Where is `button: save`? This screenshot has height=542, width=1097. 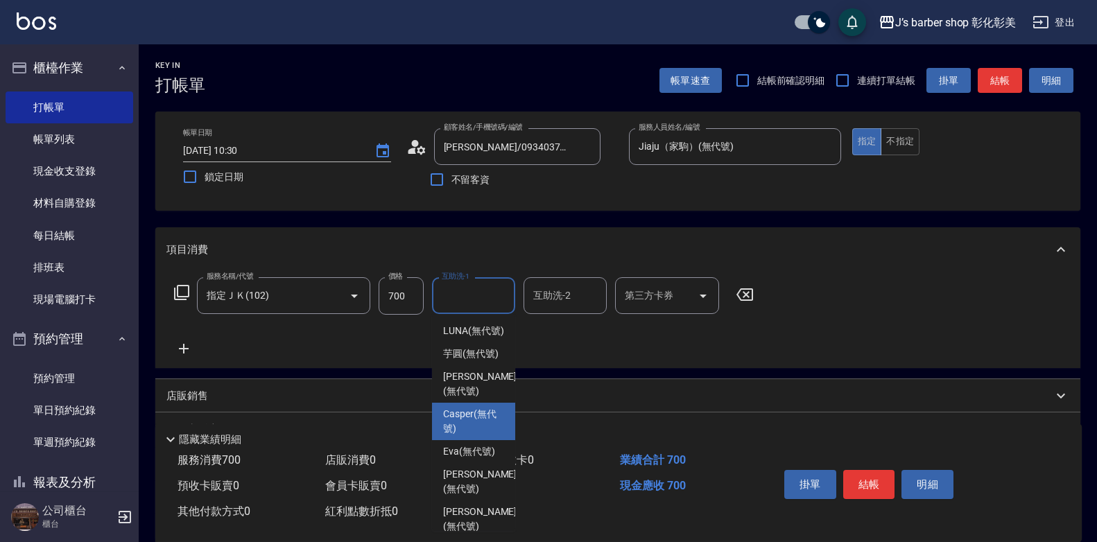 button: save is located at coordinates (852, 22).